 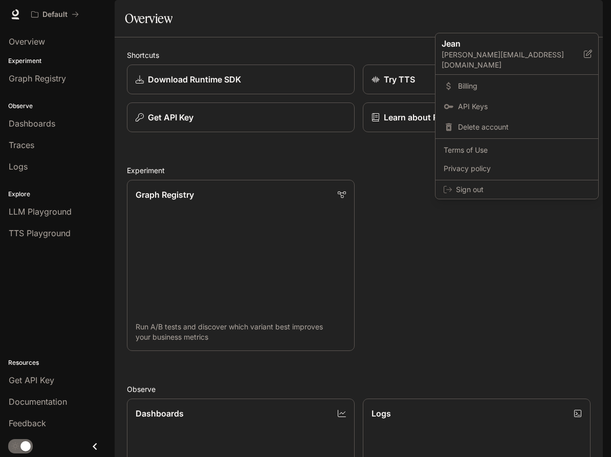 I want to click on span: Terms of Use, so click(x=517, y=150).